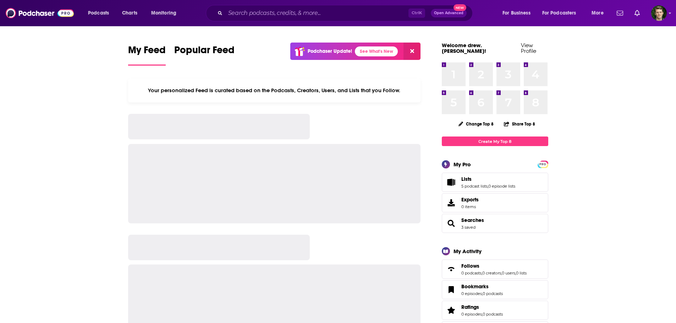 The width and height of the screenshot is (676, 323). What do you see at coordinates (495, 203) in the screenshot?
I see `a: Exports` at bounding box center [495, 203].